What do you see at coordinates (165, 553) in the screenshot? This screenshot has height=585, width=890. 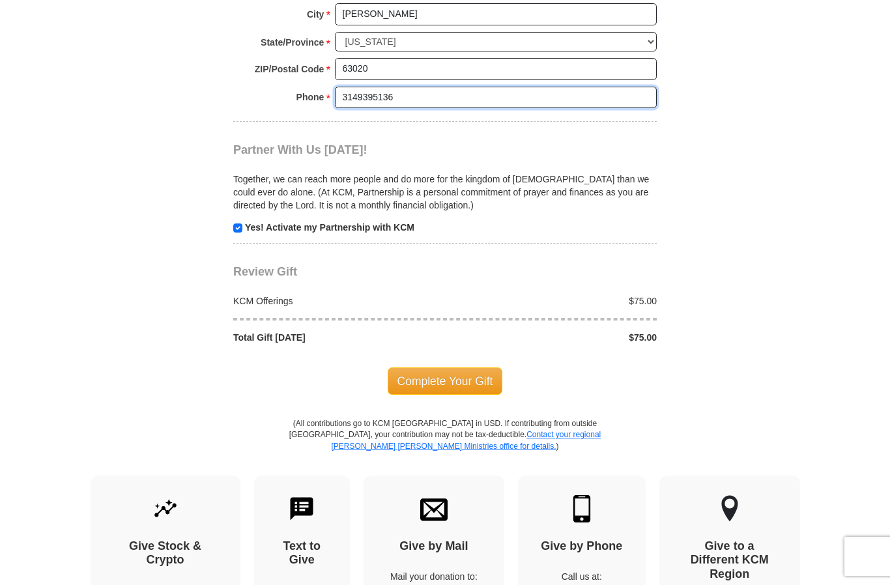 I see `h4: Give Stock & Crypto` at bounding box center [165, 553].